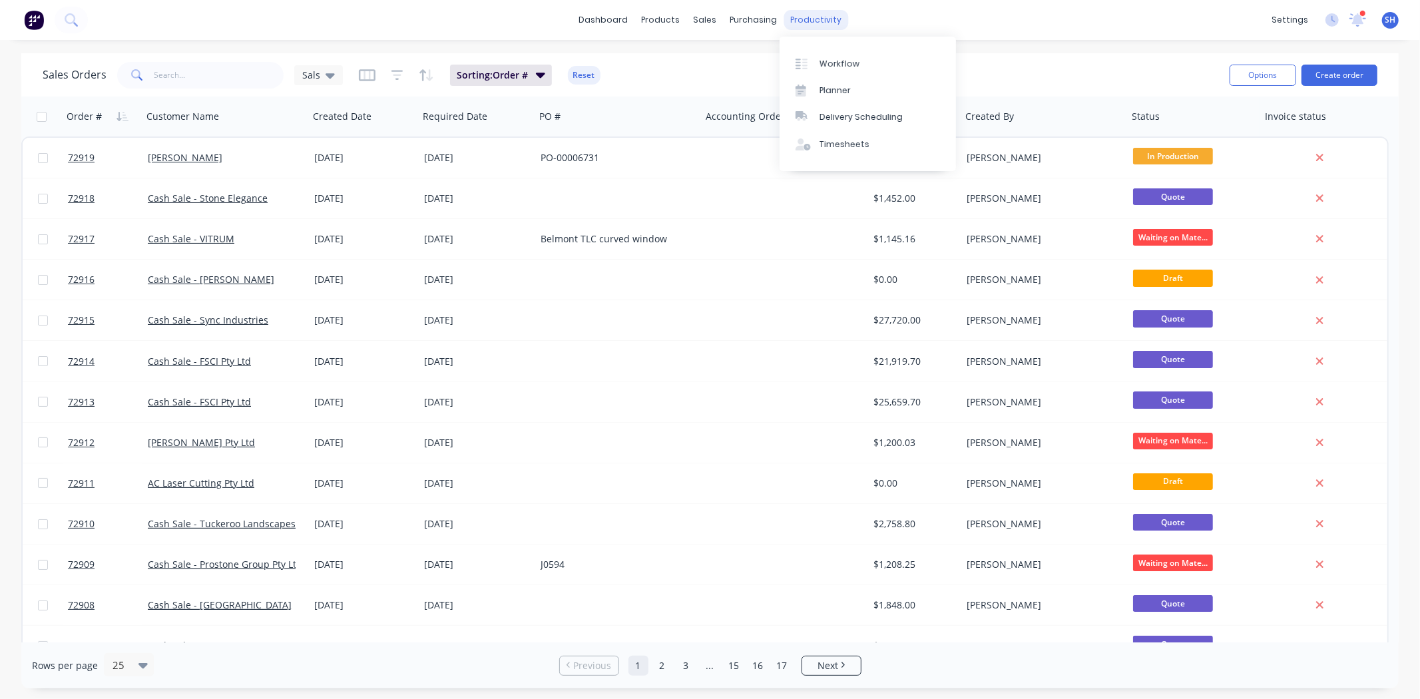  Describe the element at coordinates (782, 666) in the screenshot. I see `a: Page 17` at that location.